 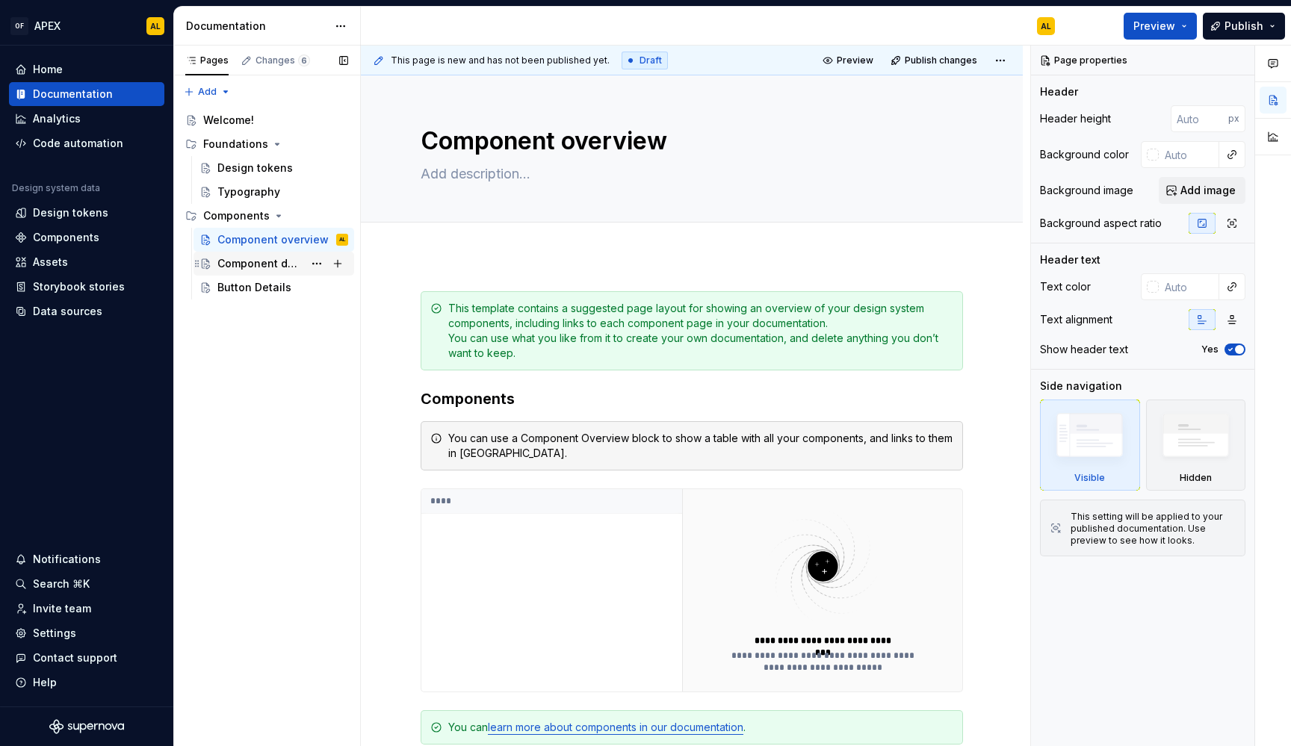 I want to click on span: Add, so click(x=207, y=92).